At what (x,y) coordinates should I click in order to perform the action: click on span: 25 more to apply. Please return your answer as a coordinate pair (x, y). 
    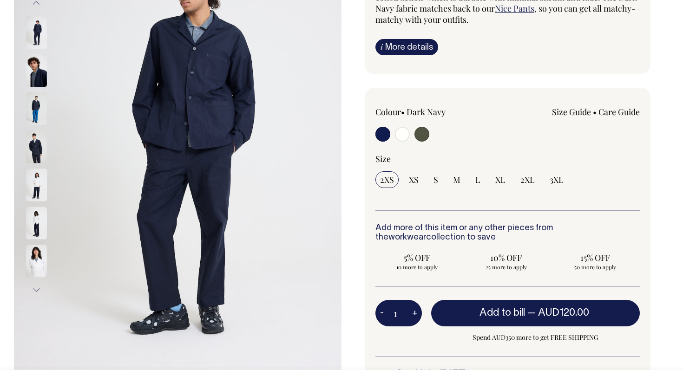
    Looking at the image, I should click on (507, 267).